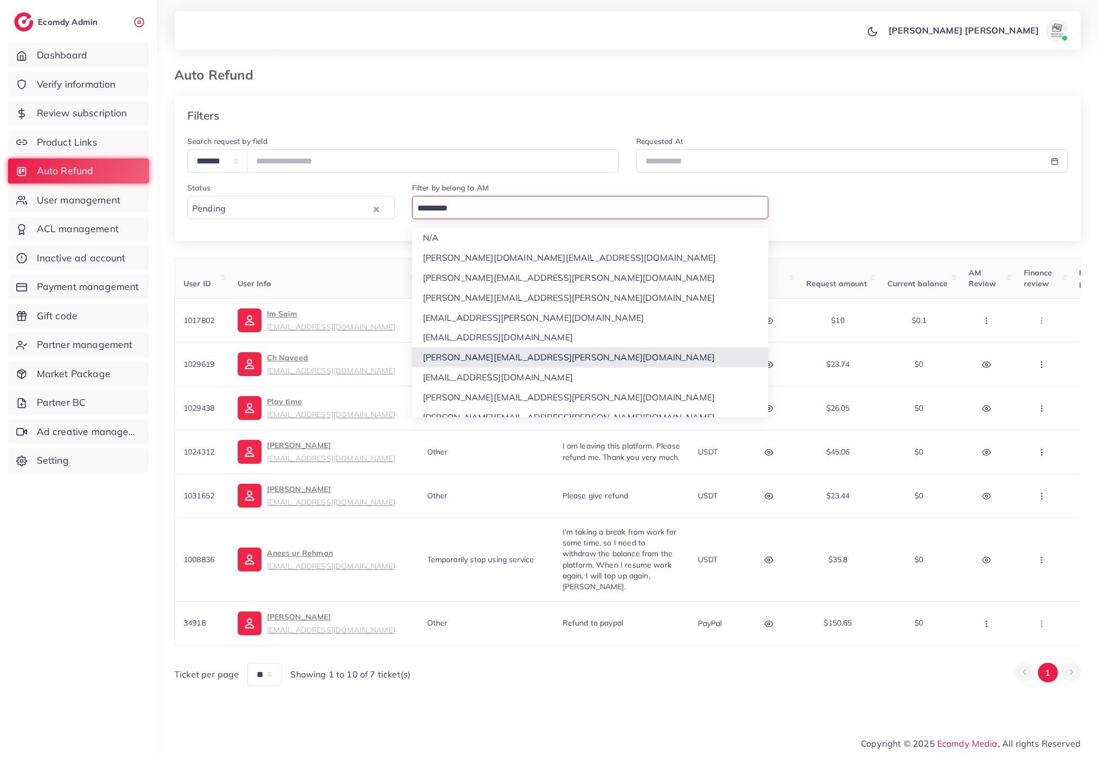 Image resolution: width=1098 pixels, height=757 pixels. What do you see at coordinates (331, 364) in the screenshot?
I see `p: Ch Naveed` at bounding box center [331, 364].